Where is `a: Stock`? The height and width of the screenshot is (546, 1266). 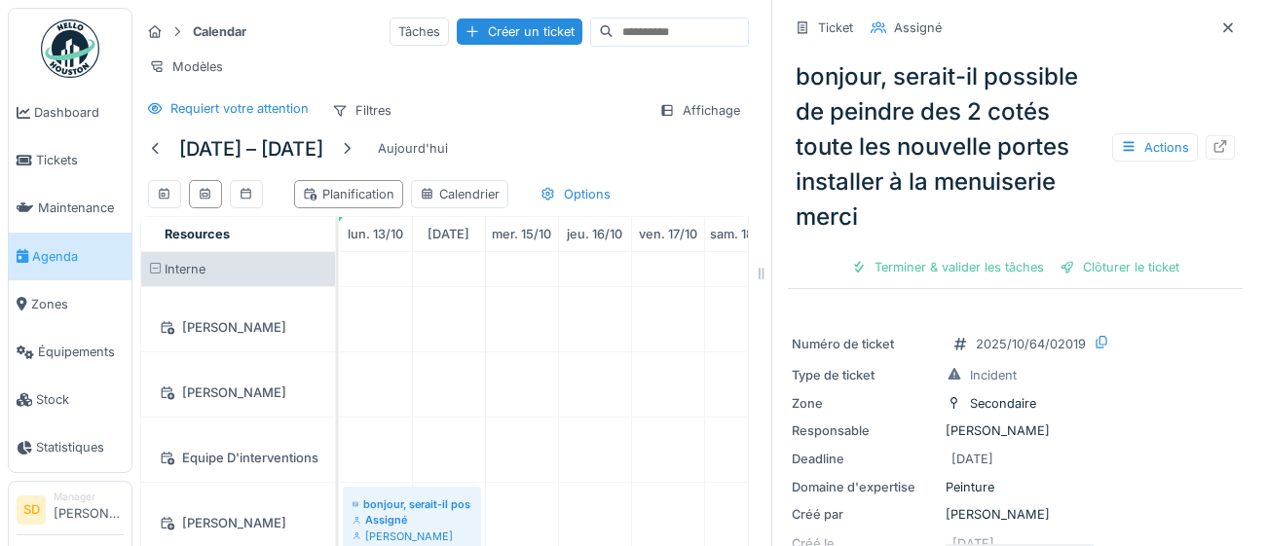
a: Stock is located at coordinates (70, 399).